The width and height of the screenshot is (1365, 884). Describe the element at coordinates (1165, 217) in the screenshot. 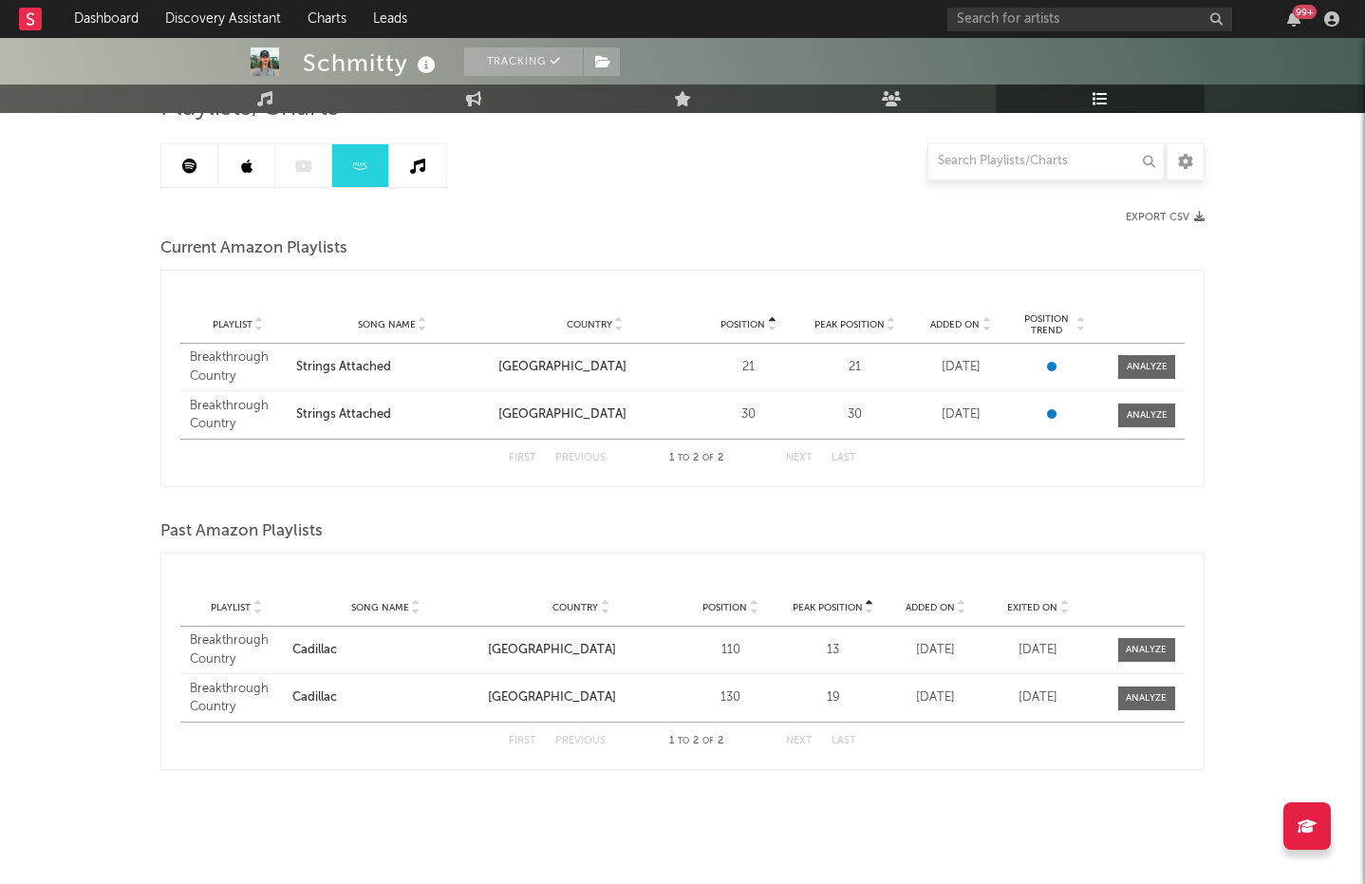

I see `button: Export CSV` at that location.